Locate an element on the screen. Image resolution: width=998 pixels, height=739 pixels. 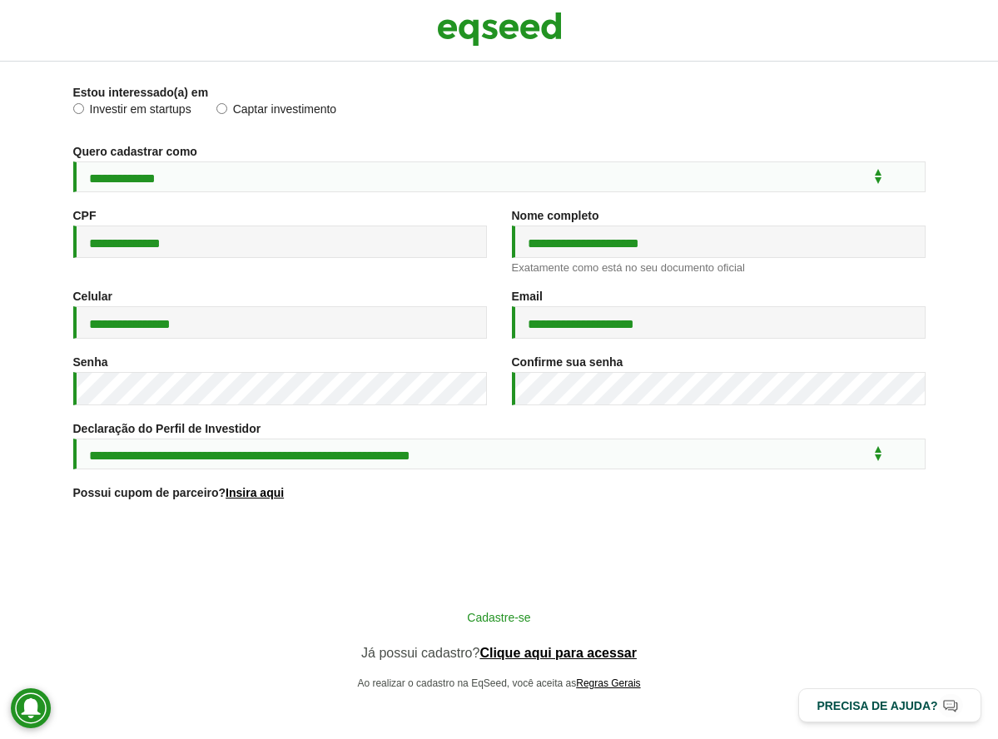
input: Investir em startups is located at coordinates (78, 108).